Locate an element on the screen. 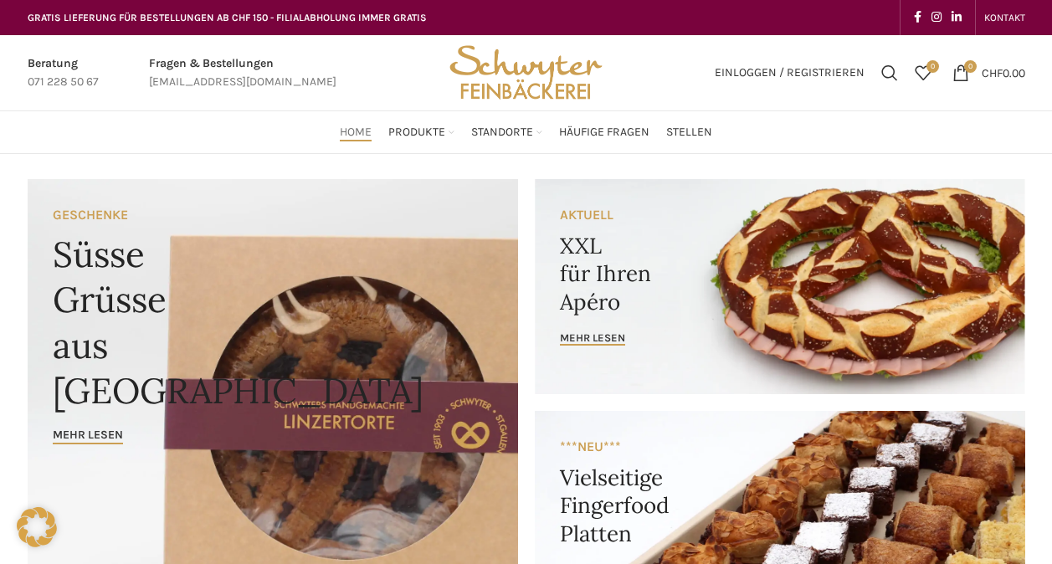 Image resolution: width=1052 pixels, height=564 pixels. div: Meine Wunschliste is located at coordinates (923, 73).